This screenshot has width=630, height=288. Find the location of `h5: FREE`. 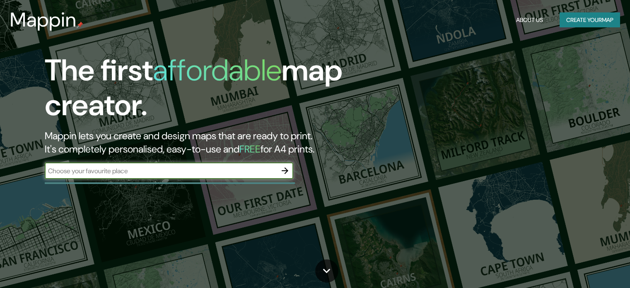

h5: FREE is located at coordinates (250, 149).